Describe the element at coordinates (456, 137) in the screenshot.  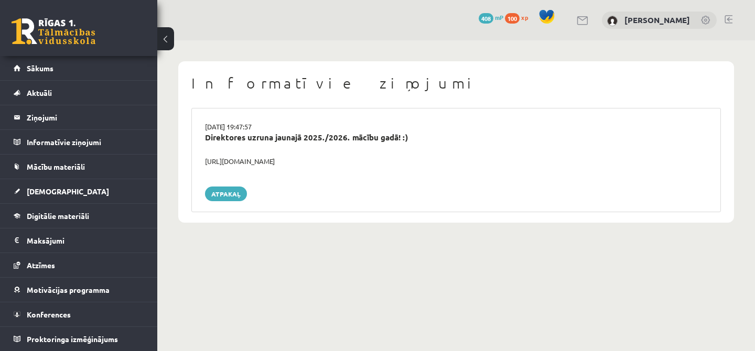
I see `div: Direktores uzruna jaunajā 2025./2026. mācību gadā! :)` at that location.